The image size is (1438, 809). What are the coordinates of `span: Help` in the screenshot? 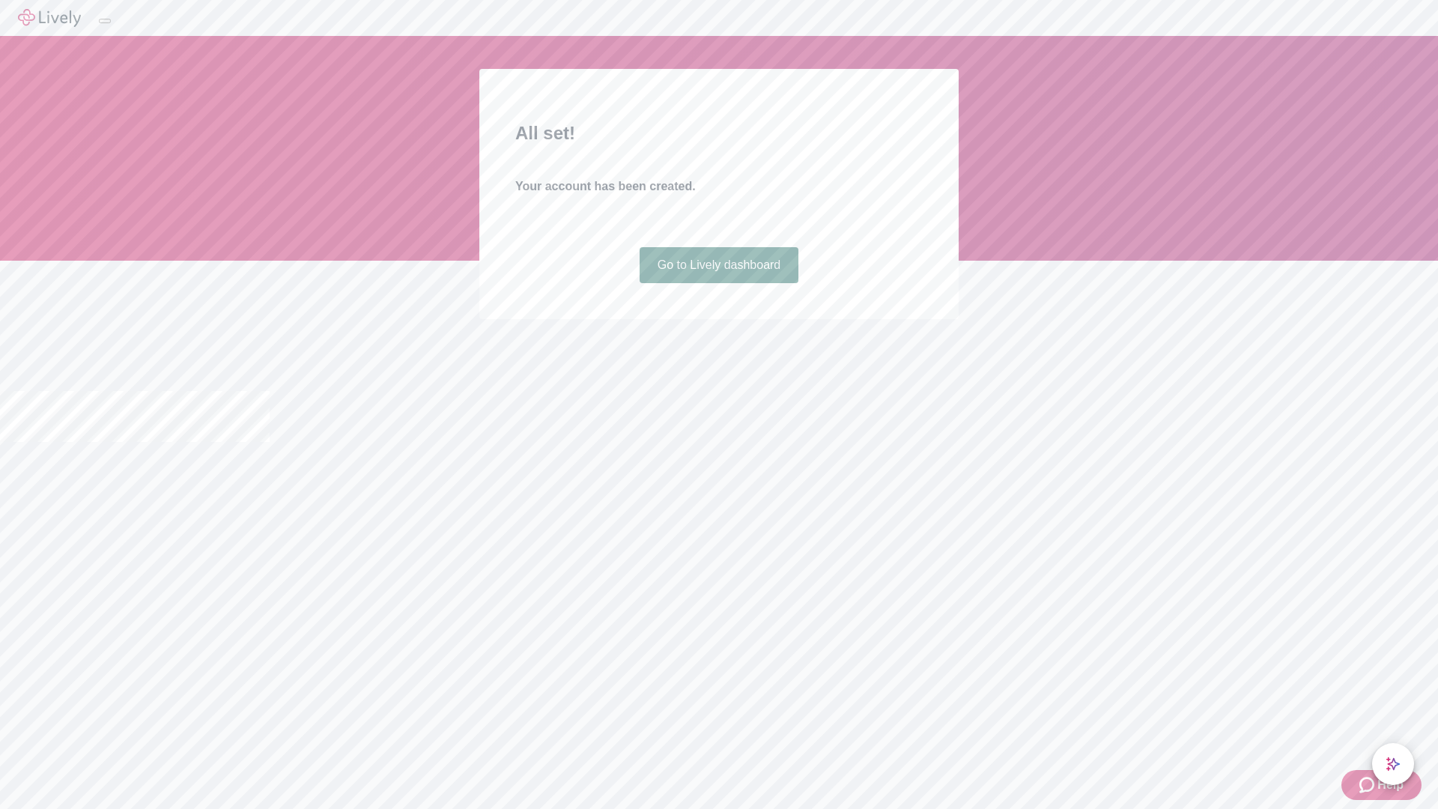 It's located at (1391, 785).